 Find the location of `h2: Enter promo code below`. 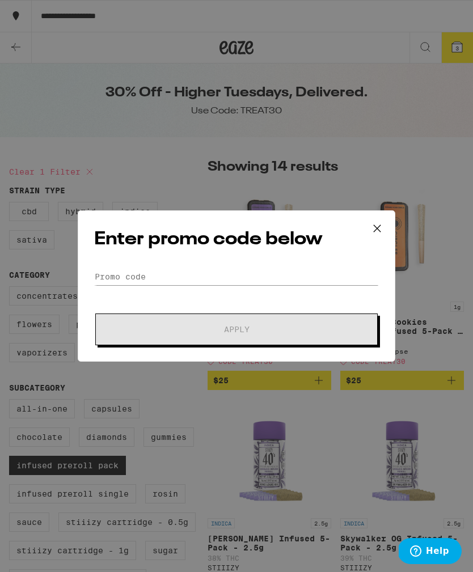

h2: Enter promo code below is located at coordinates (236, 239).